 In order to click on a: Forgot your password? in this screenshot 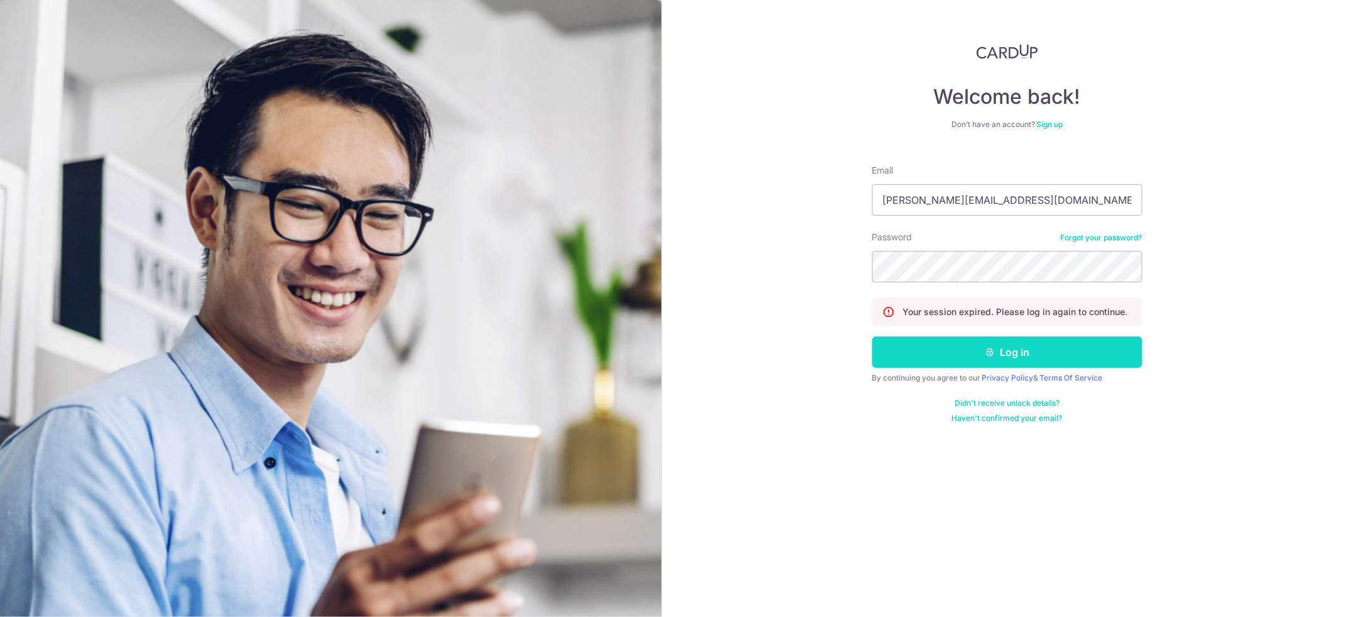, I will do `click(1102, 238)`.